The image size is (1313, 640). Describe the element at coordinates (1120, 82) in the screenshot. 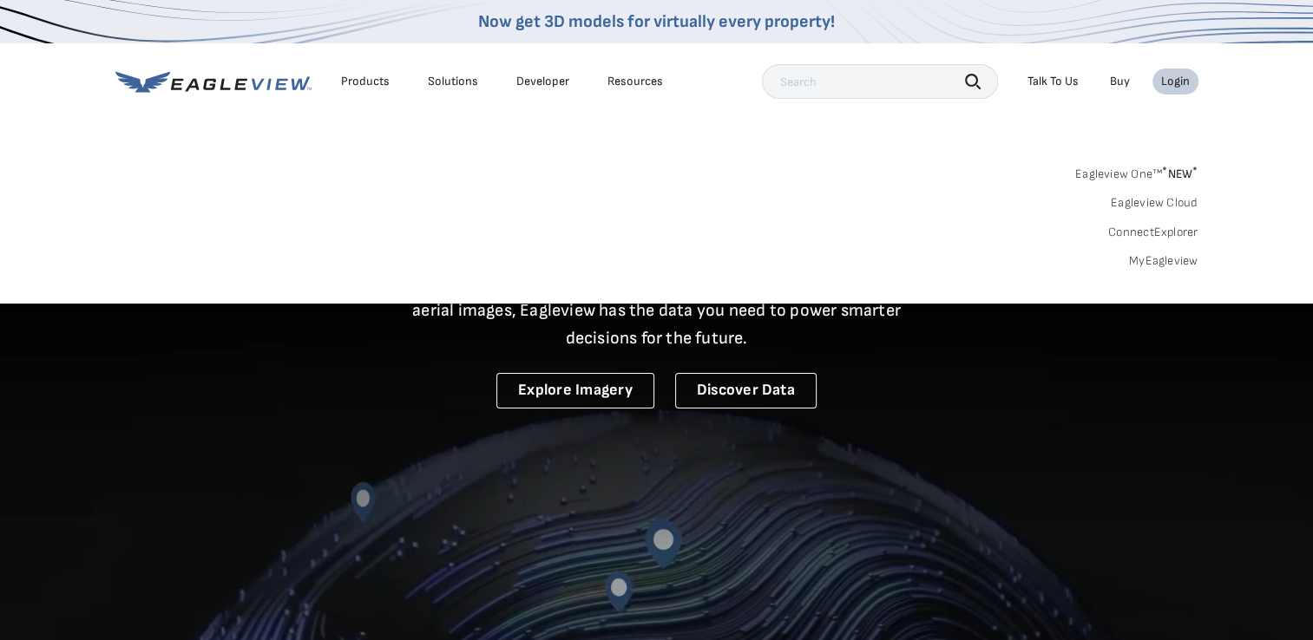

I see `a: Buy` at that location.